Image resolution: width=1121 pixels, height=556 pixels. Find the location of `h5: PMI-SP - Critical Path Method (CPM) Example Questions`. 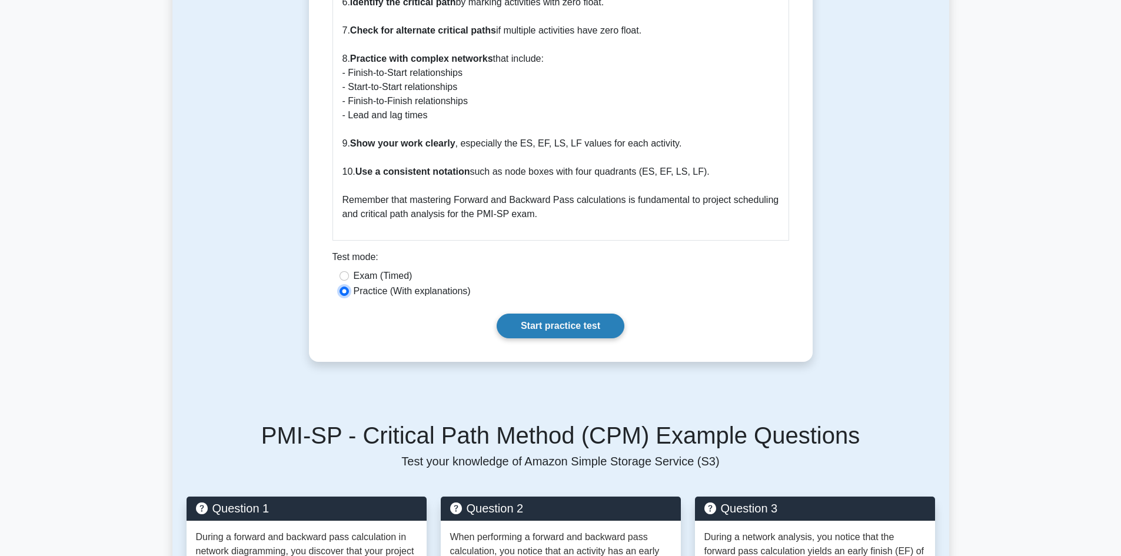

h5: PMI-SP - Critical Path Method (CPM) Example Questions is located at coordinates (561, 436).